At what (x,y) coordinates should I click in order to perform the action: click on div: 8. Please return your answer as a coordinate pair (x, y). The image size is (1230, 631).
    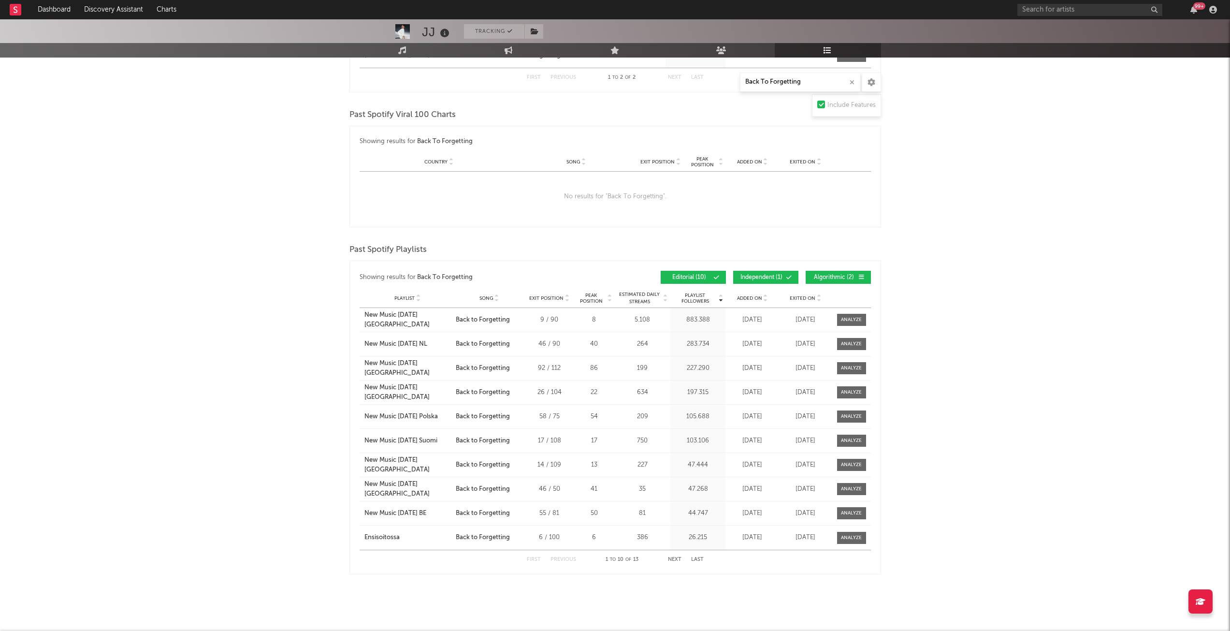
    Looking at the image, I should click on (594, 320).